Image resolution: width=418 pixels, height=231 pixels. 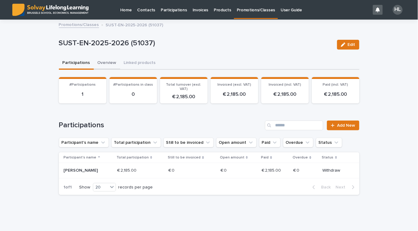 What do you see at coordinates (265, 158) in the screenshot?
I see `p: Paid` at bounding box center [265, 158].